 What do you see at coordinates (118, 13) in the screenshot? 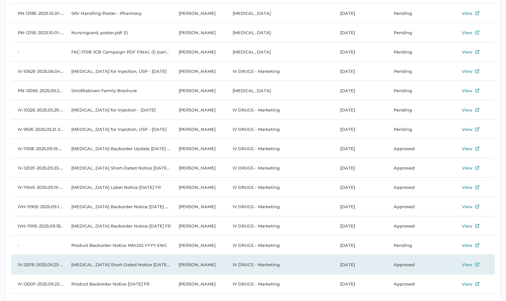
I see `td: SKV Handling Poster - Pharmacy` at bounding box center [118, 13].